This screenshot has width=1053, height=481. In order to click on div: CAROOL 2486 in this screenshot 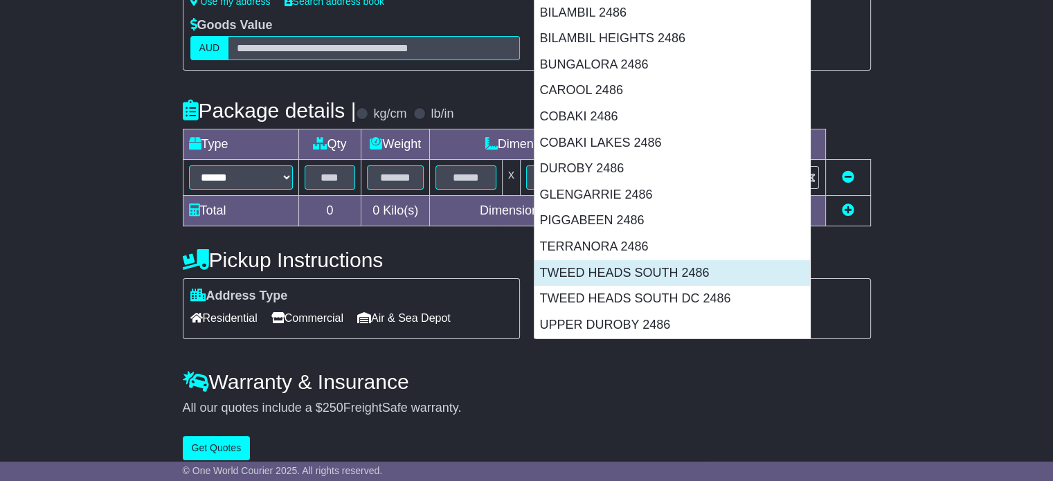, I will do `click(672, 91)`.